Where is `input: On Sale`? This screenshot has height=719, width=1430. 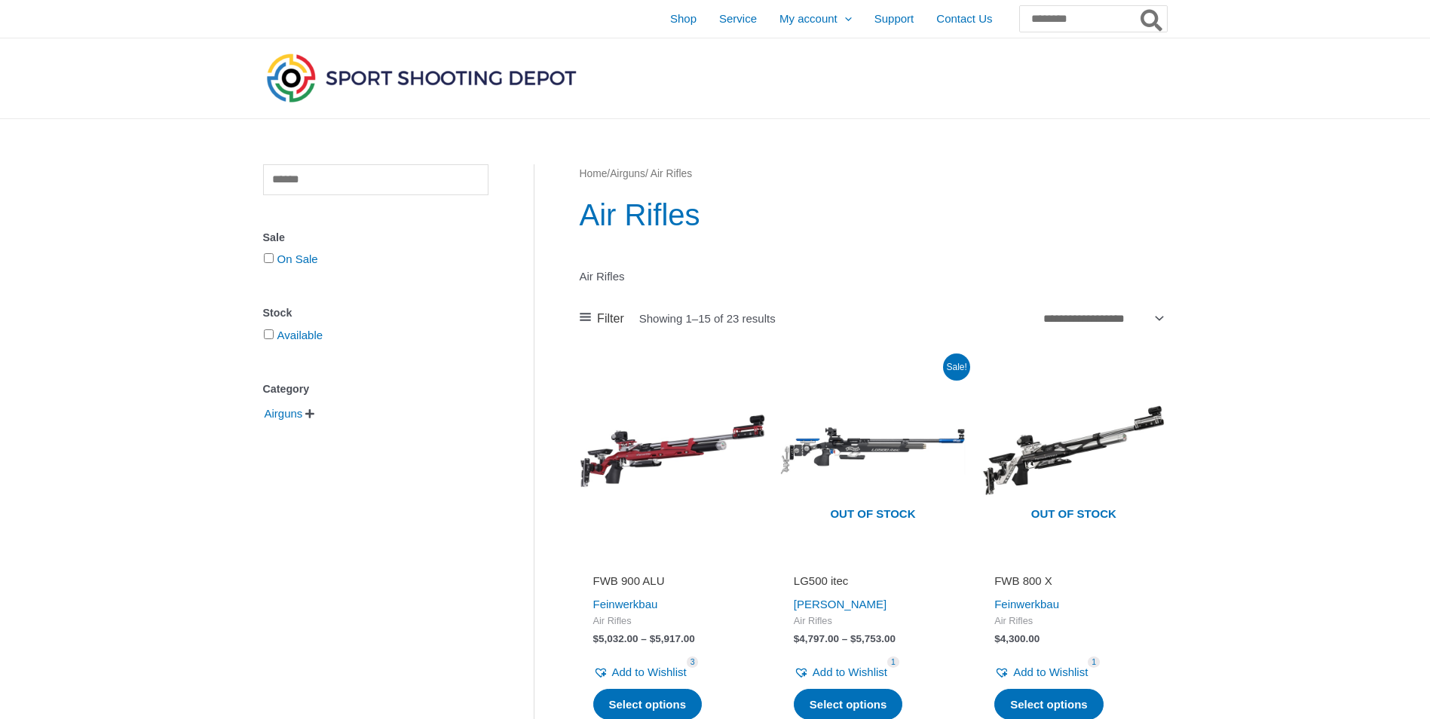 input: On Sale is located at coordinates (268, 258).